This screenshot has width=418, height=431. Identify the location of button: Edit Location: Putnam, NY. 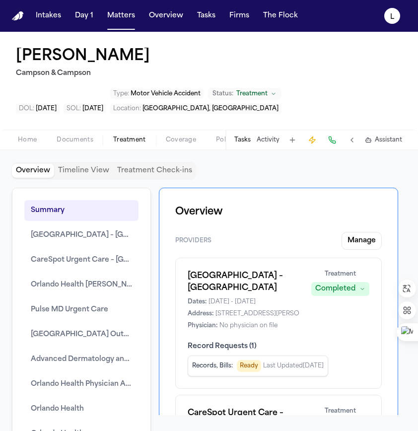
(196, 109).